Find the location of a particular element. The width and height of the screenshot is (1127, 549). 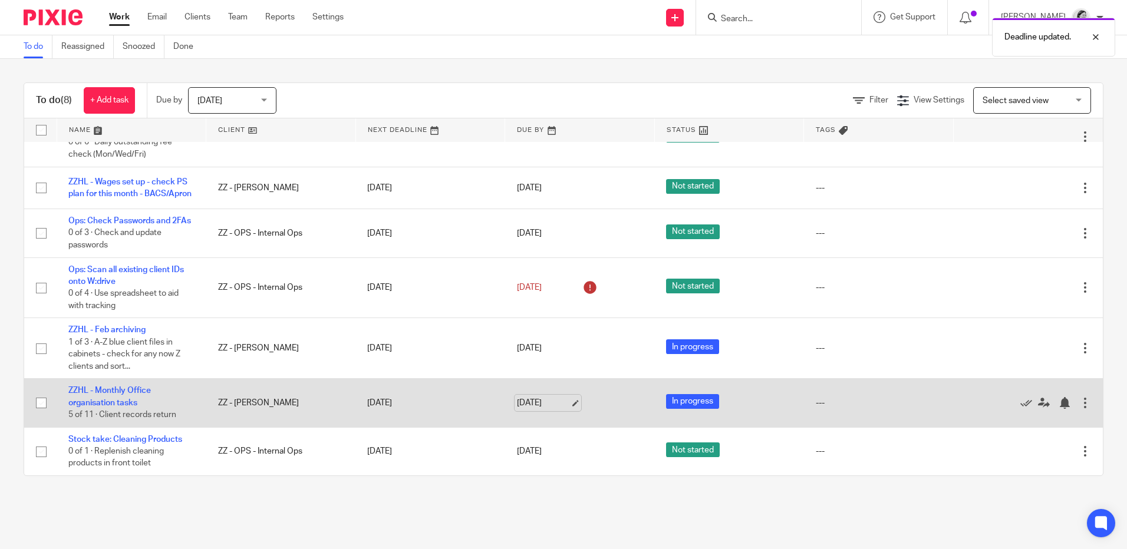

span: 5 of 11 · Client records return is located at coordinates (122, 415).